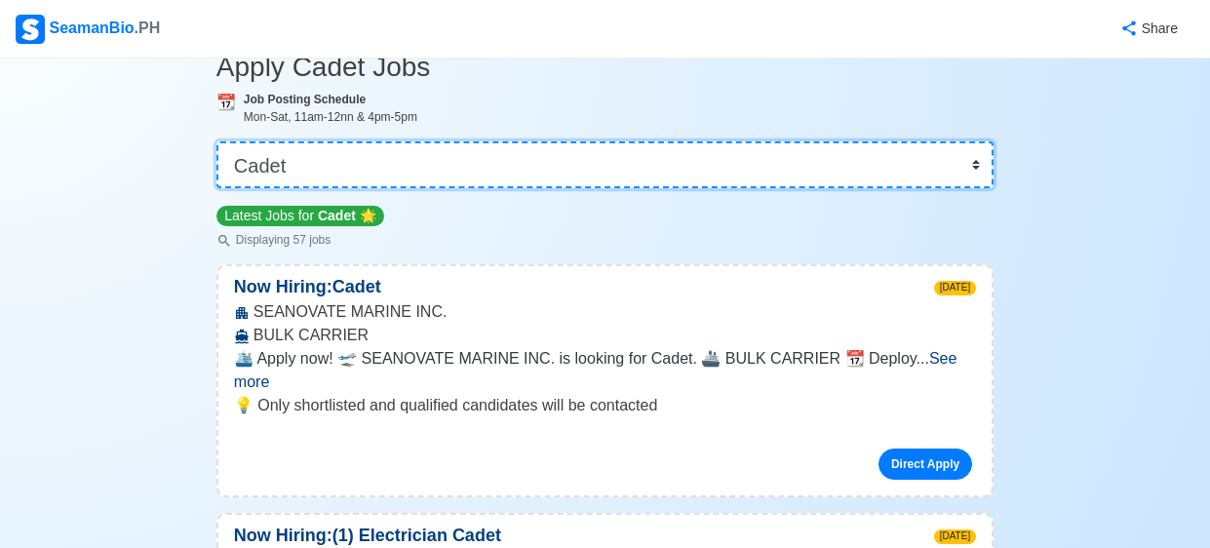 The height and width of the screenshot is (548, 1210). What do you see at coordinates (300, 240) in the screenshot?
I see `p: Displaying 57 jobs` at bounding box center [300, 240].